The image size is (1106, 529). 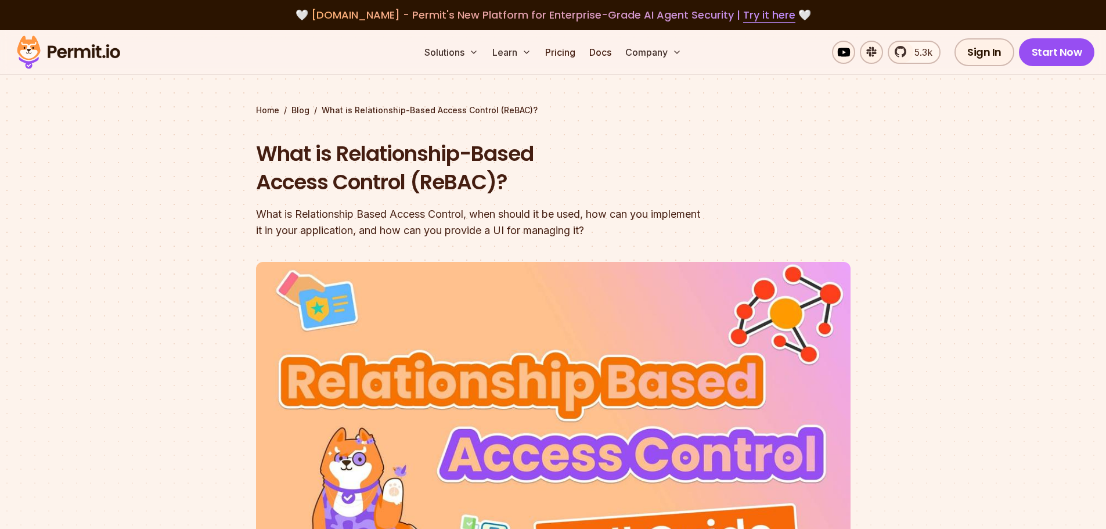 What do you see at coordinates (984, 52) in the screenshot?
I see `a: Sign In` at bounding box center [984, 52].